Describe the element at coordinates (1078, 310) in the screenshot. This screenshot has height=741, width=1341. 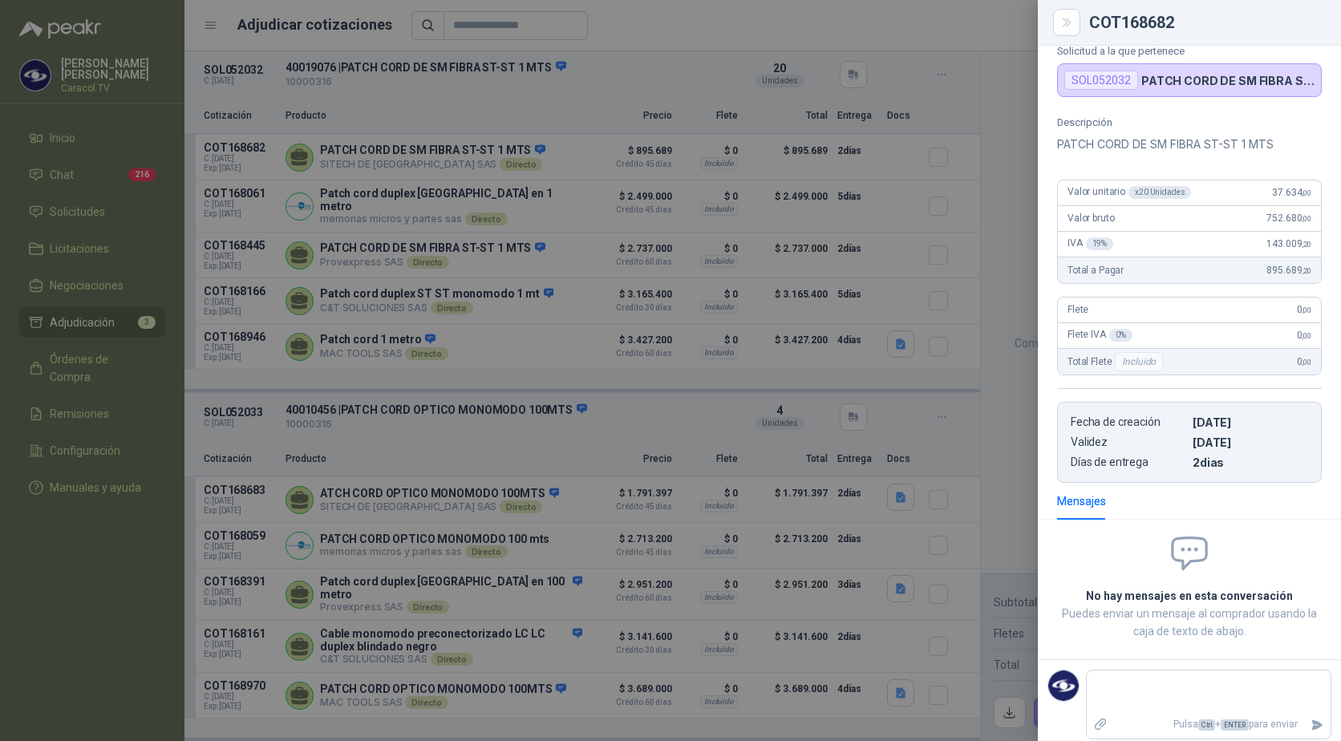
I see `span: Flete` at that location.